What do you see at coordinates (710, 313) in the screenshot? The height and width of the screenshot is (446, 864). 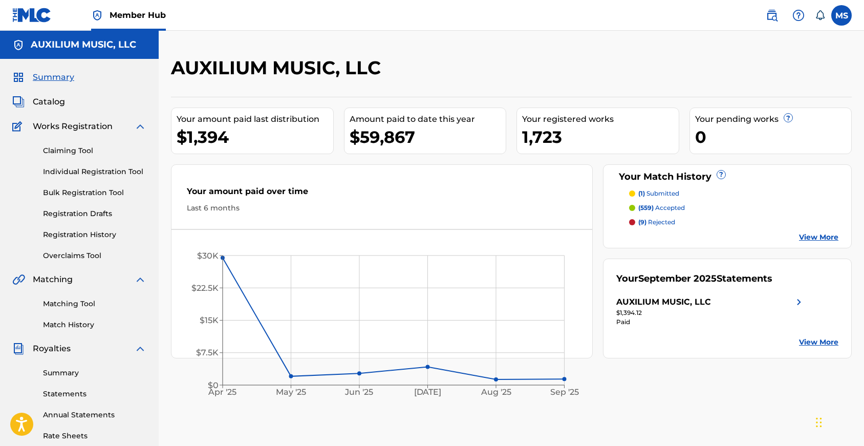 I see `div: $1,394.12` at bounding box center [710, 313].